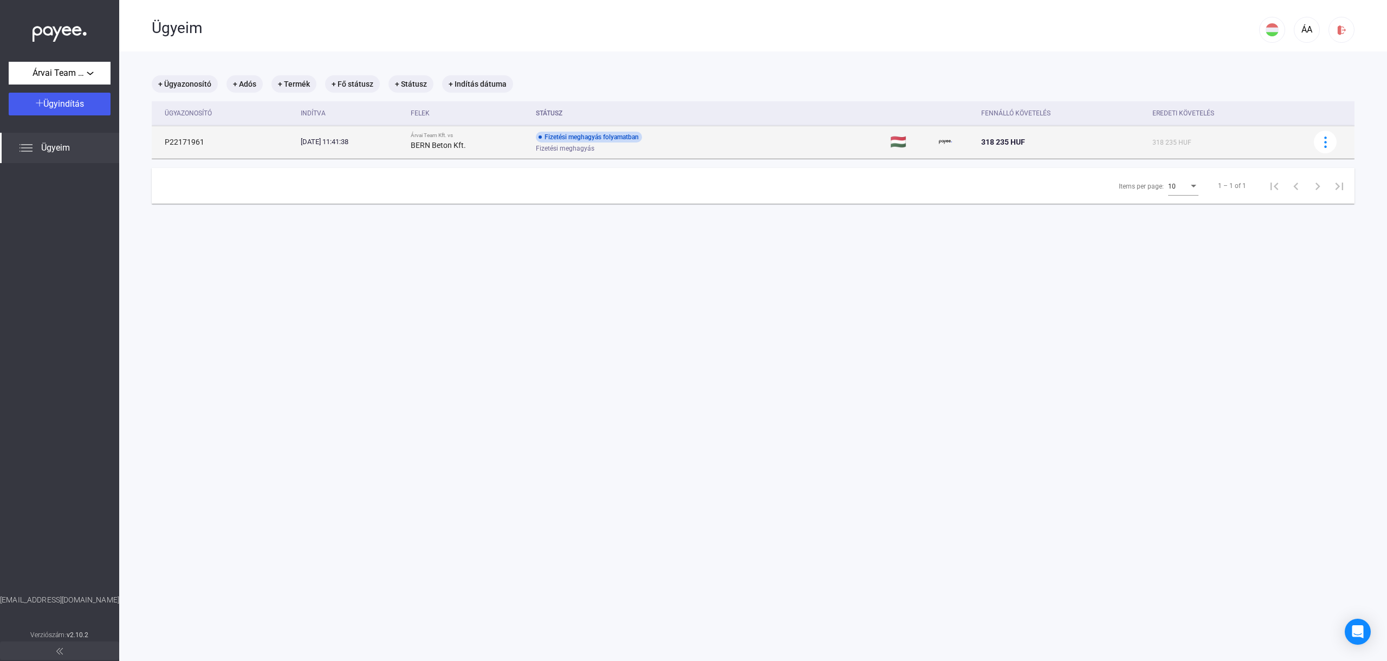 The image size is (1387, 661). I want to click on th: Státusz, so click(709, 113).